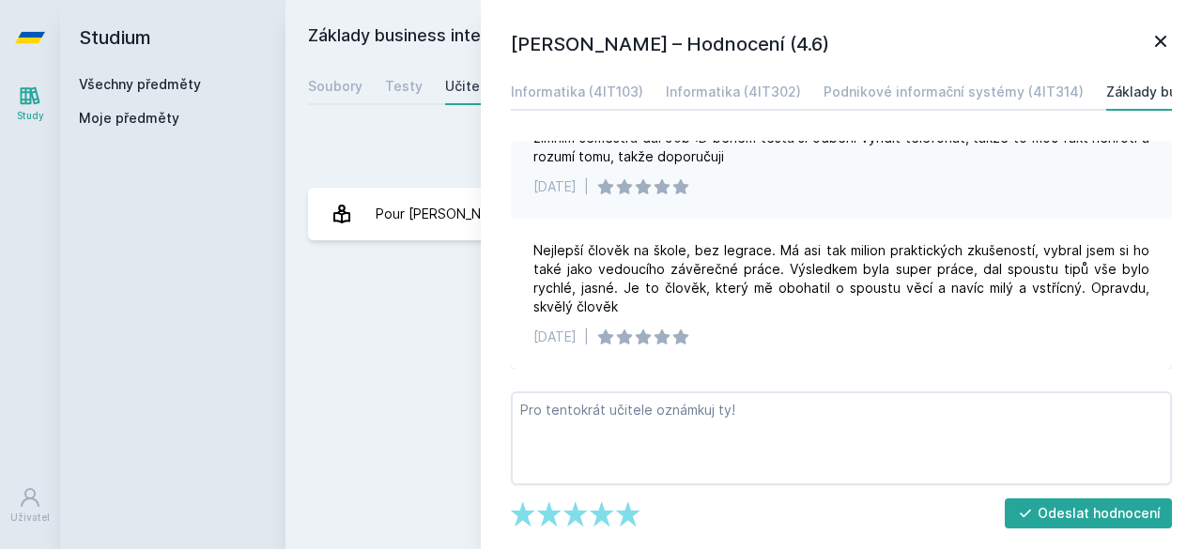 The height and width of the screenshot is (549, 1202). I want to click on span: Moje předměty, so click(129, 118).